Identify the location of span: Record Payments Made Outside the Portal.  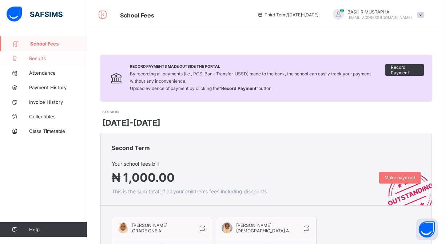
(258, 66).